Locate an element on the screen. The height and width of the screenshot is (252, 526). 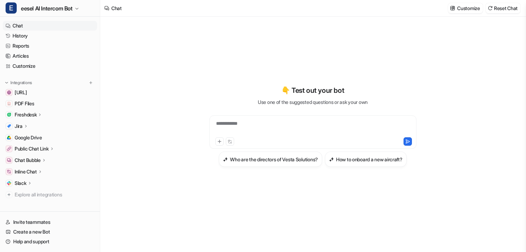
img: Freshdesk is located at coordinates (9, 115).